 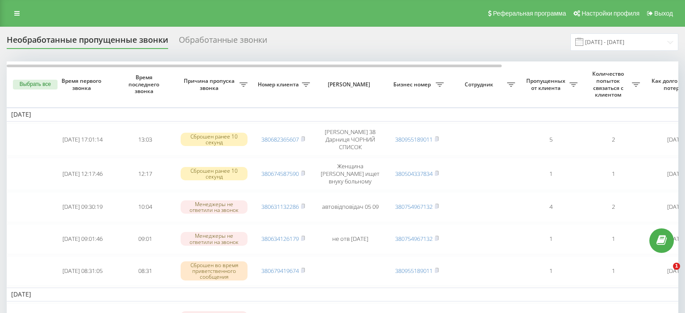 I want to click on div: Необработанные пропущенные звонки, so click(x=87, y=42).